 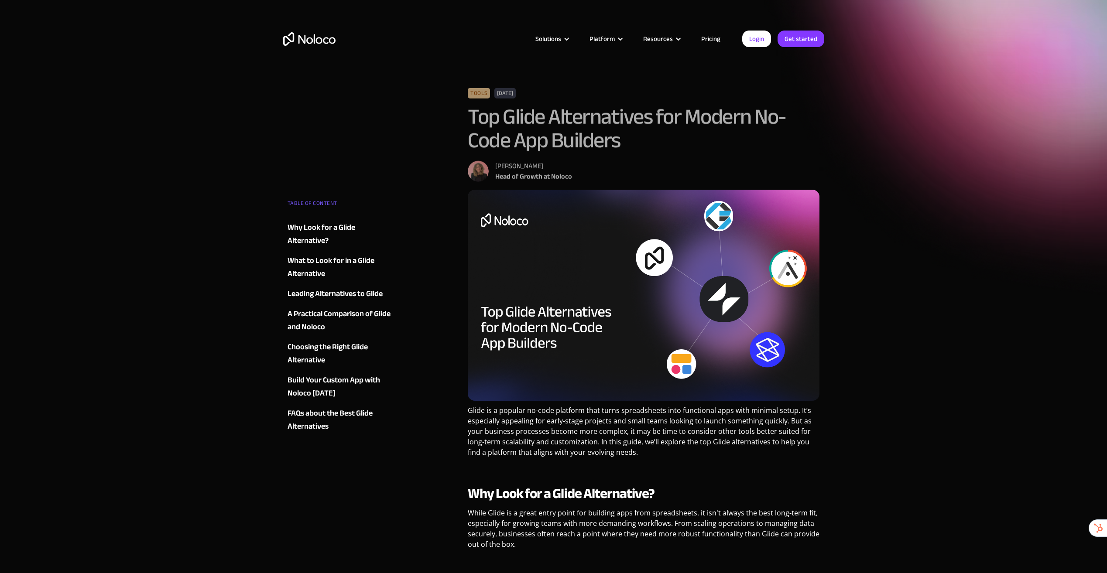 What do you see at coordinates (643, 434) in the screenshot?
I see `p: Glide is a popular no-code platform that turns spreadsheets into functional apps with minimal set...` at bounding box center [643, 434].